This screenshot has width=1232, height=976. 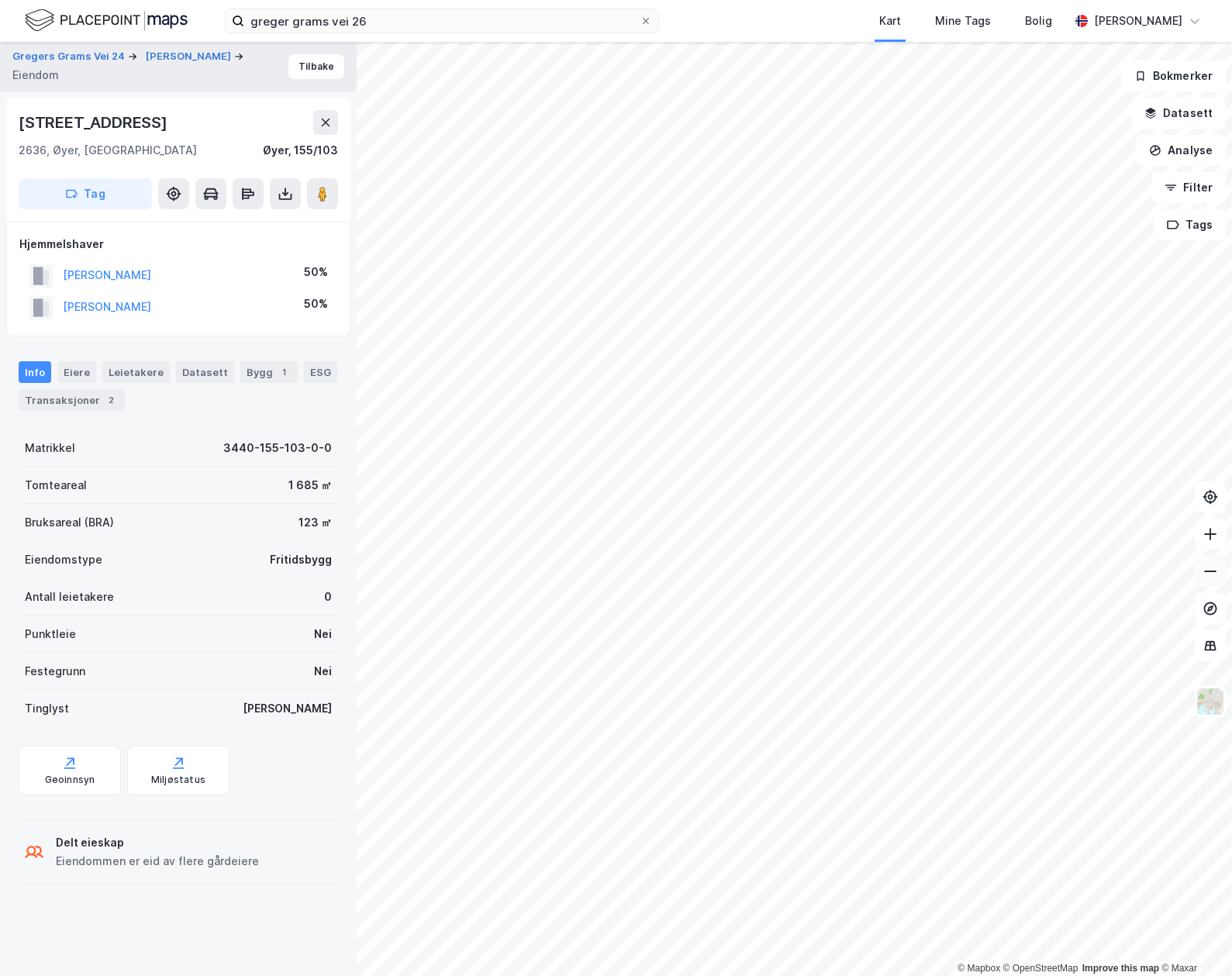 I want to click on div: Eiere, so click(x=77, y=372).